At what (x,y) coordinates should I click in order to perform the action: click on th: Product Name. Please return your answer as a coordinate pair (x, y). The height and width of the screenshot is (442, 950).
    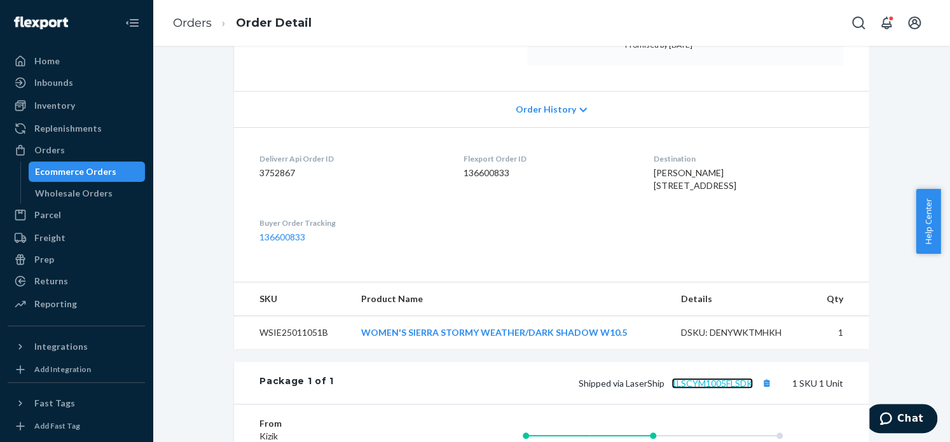
    Looking at the image, I should click on (510, 299).